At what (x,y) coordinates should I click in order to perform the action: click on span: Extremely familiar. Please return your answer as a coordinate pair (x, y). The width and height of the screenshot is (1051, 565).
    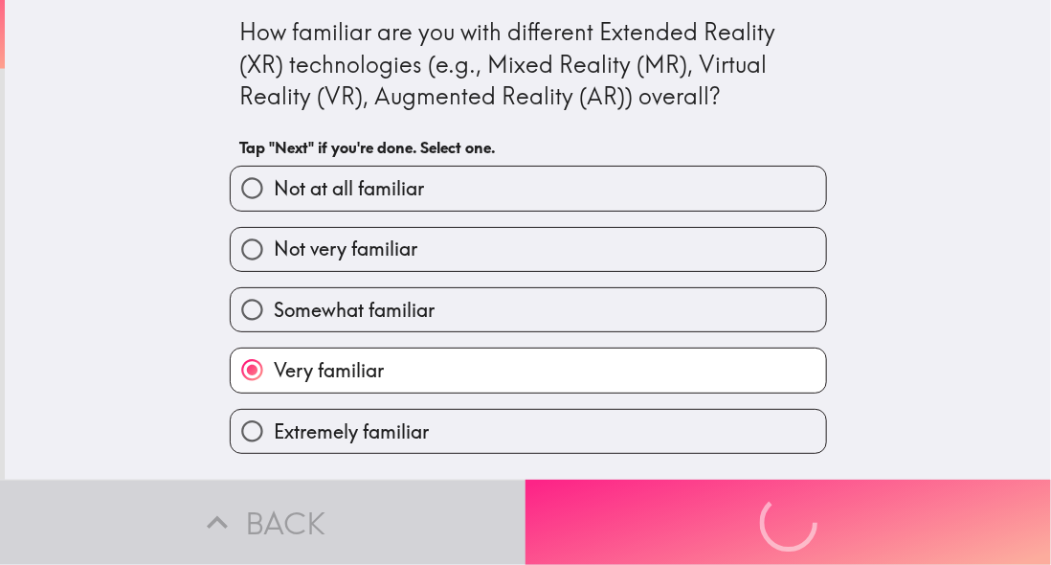
    Looking at the image, I should click on (351, 432).